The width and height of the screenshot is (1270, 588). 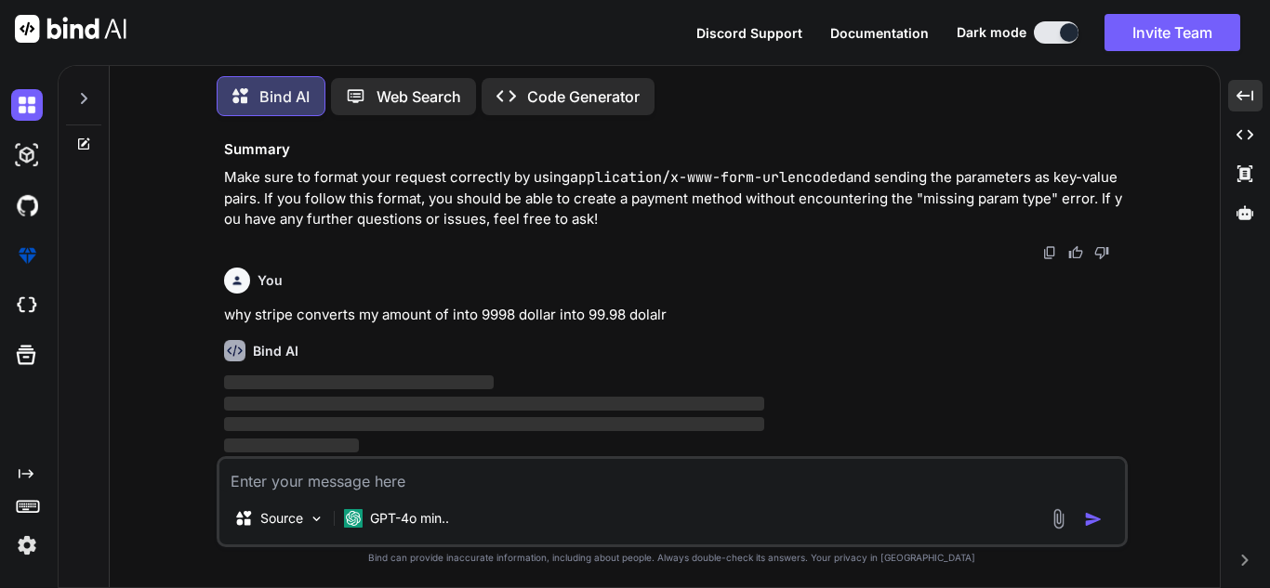 I want to click on p: Source, so click(x=282, y=519).